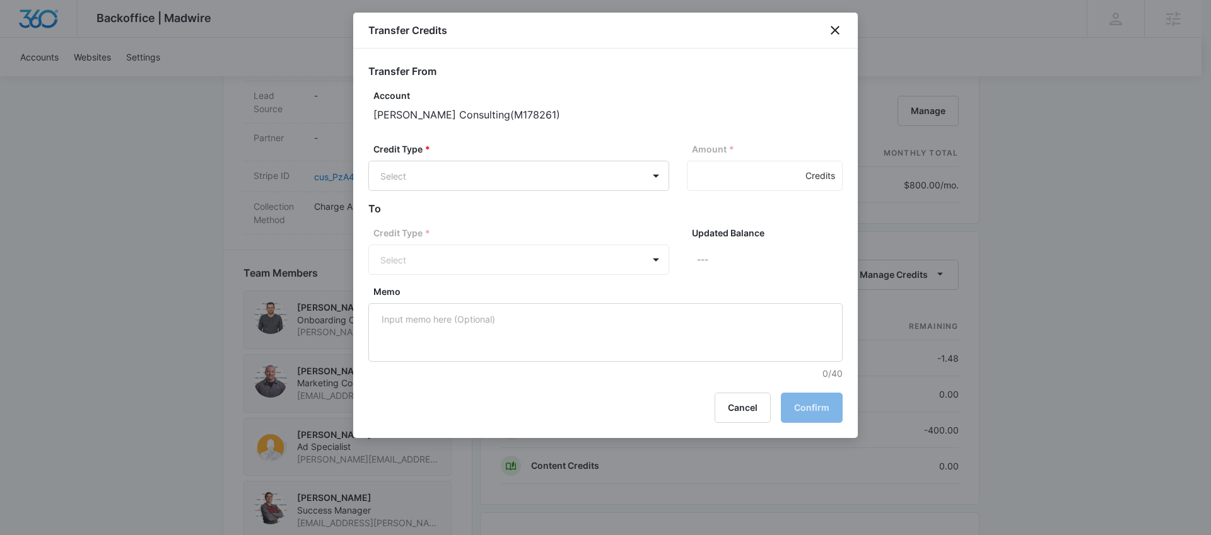 The image size is (1211, 535). What do you see at coordinates (605, 71) in the screenshot?
I see `h2: Transfer From` at bounding box center [605, 71].